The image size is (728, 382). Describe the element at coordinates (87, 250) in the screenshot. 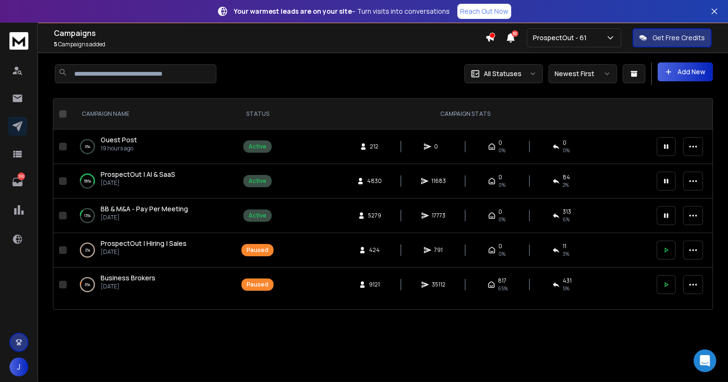

I see `p: 2 %` at that location.